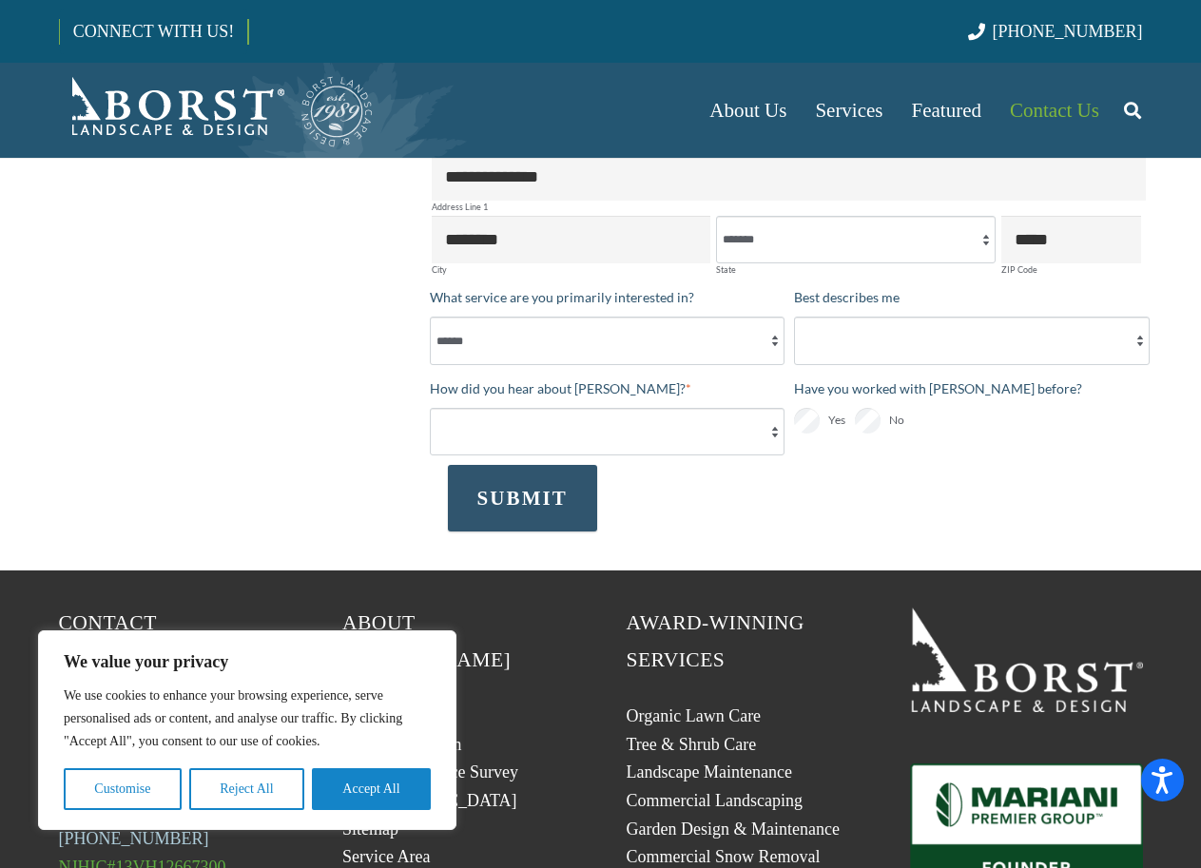 This screenshot has width=1201, height=868. Describe the element at coordinates (856, 269) in the screenshot. I see `label: State` at that location.